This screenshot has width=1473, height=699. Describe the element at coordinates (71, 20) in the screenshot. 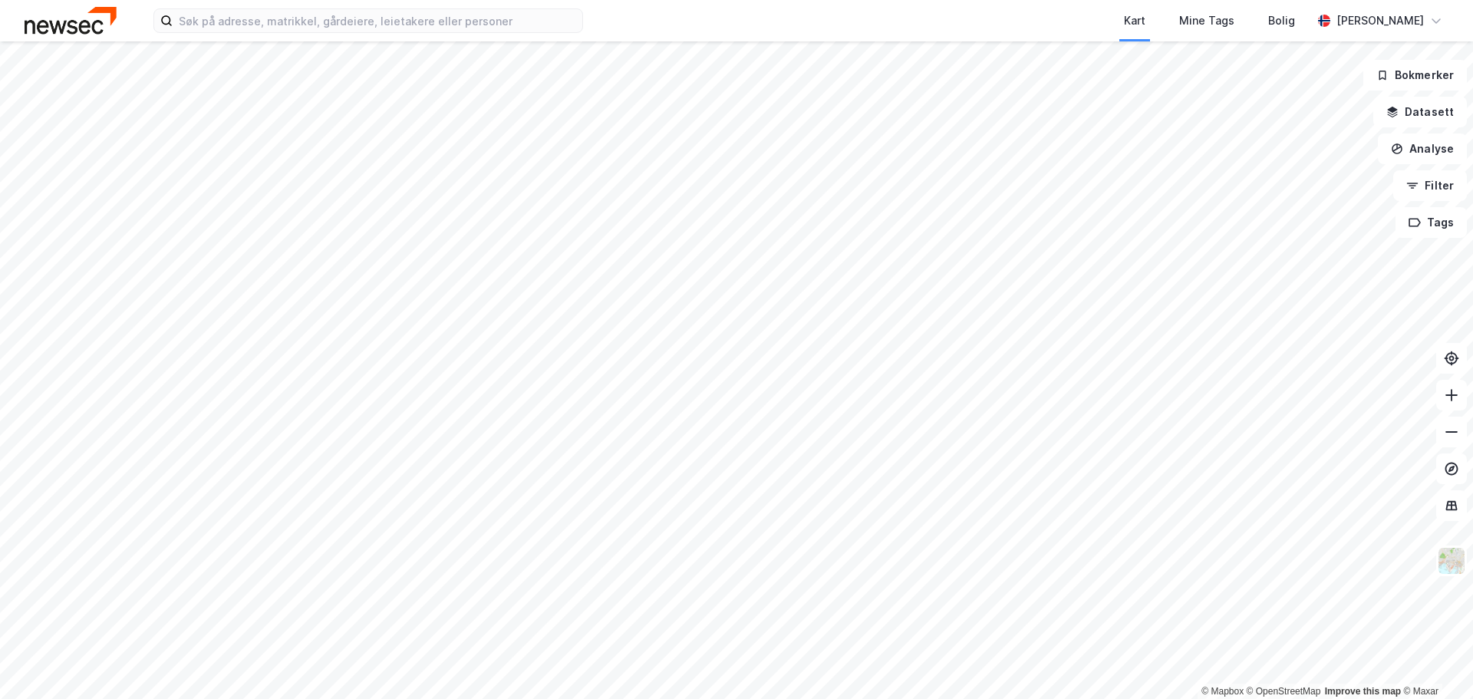

I see `img: newsec-logo.f6e21ccffca1b3a03d2d.png` at that location.